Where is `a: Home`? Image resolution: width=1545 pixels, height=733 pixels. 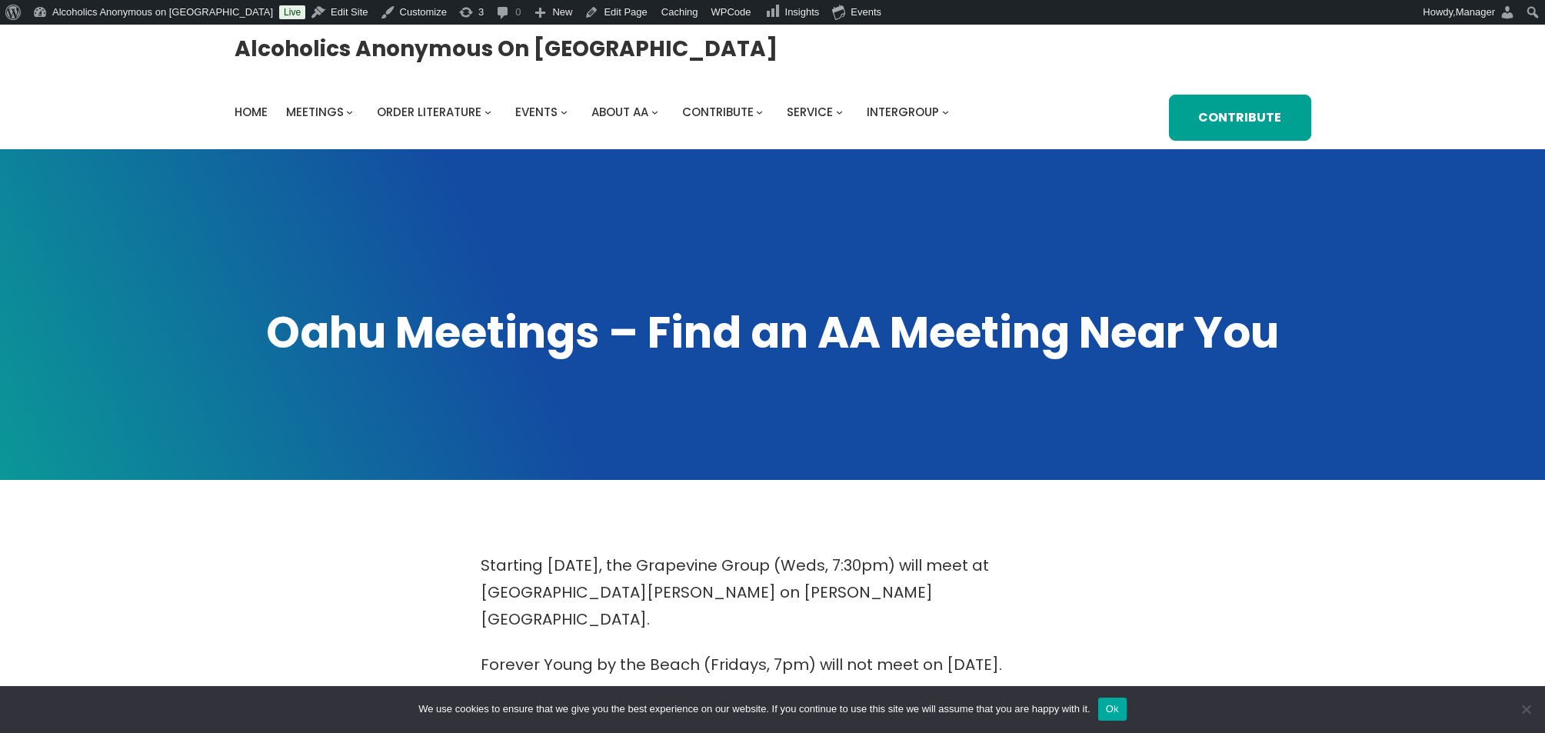
a: Home is located at coordinates (251, 112).